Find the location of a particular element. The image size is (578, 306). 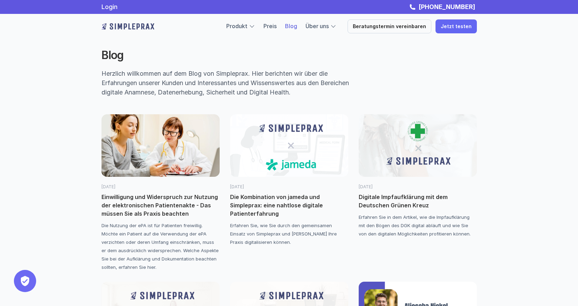

p: Erfahren Sie in dem Artikel, wie die Impfaufklärung mit den Bögen des DGK digital abläuft und wie... is located at coordinates (418, 226).